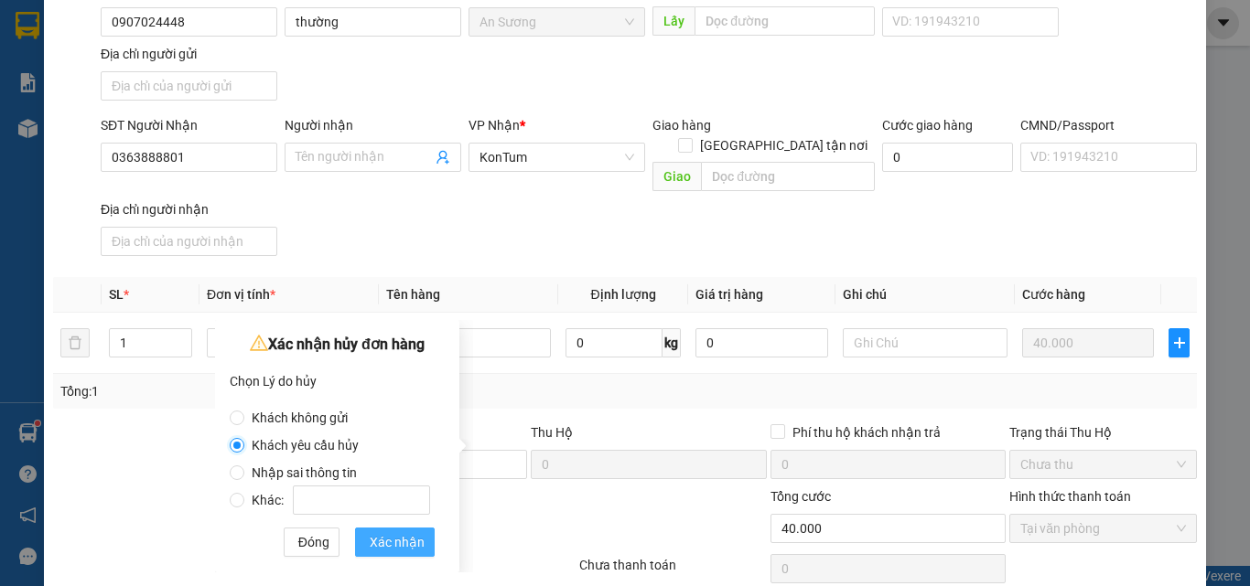 Image resolution: width=1250 pixels, height=586 pixels. I want to click on span: Phí thu hộ khách nhận trả, so click(866, 433).